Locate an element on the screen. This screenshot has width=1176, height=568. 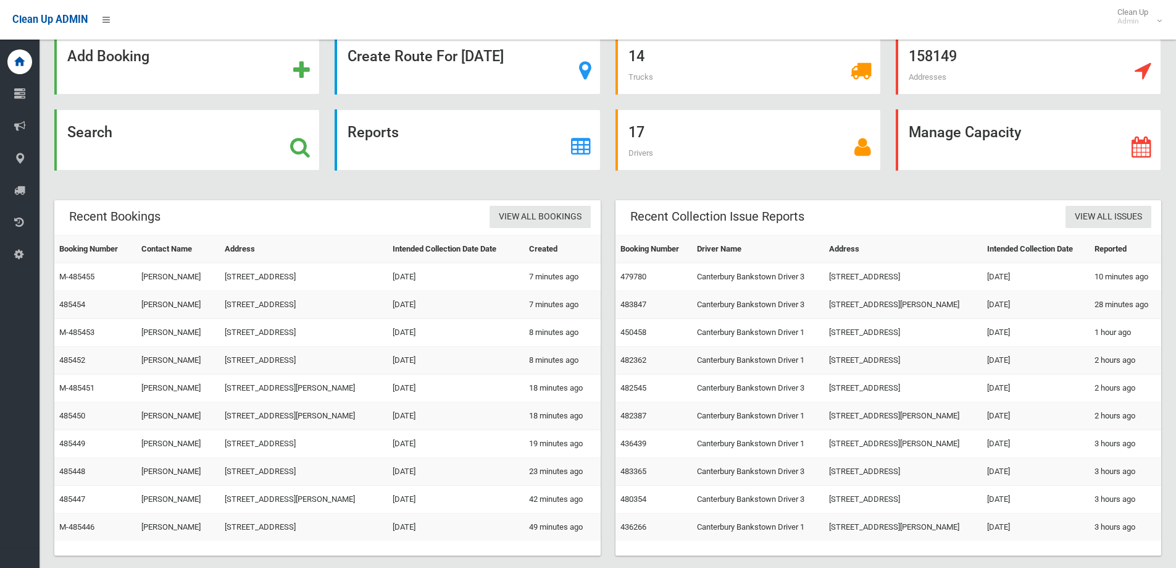
a: 14 Trucks is located at coordinates (748, 64).